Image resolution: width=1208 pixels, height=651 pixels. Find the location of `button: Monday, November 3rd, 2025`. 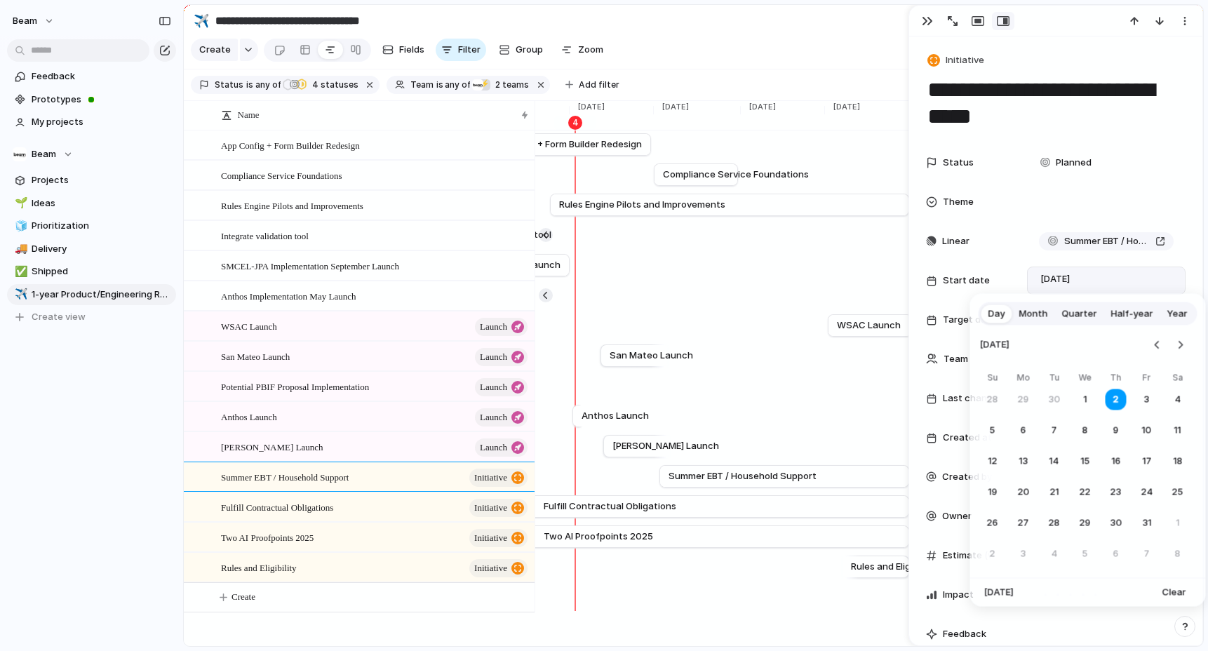

button: Monday, November 3rd, 2025 is located at coordinates (1024, 554).